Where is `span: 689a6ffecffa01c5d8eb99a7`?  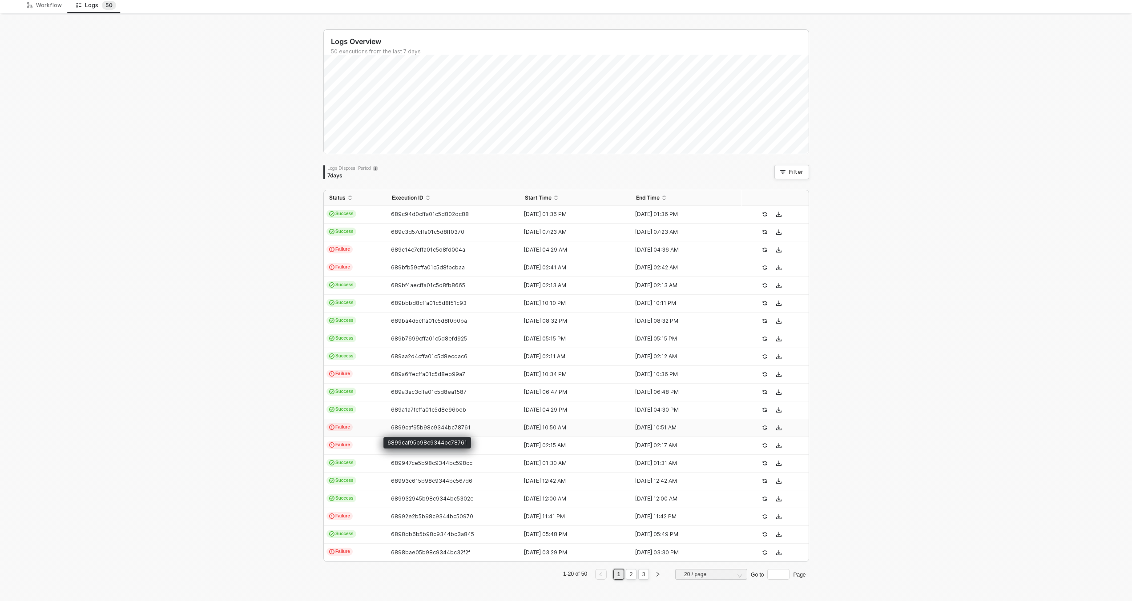 span: 689a6ffecffa01c5d8eb99a7 is located at coordinates (428, 374).